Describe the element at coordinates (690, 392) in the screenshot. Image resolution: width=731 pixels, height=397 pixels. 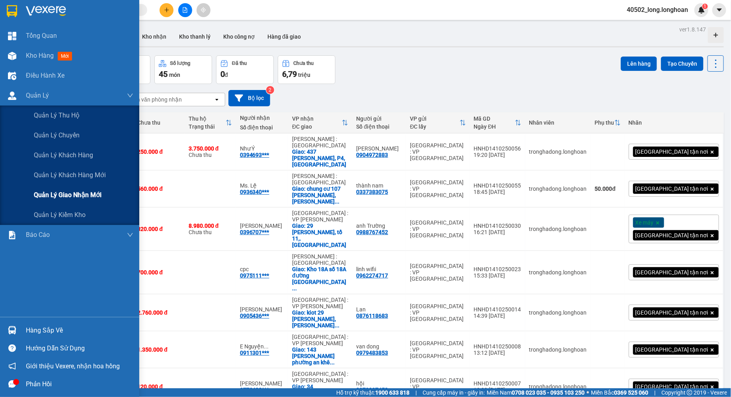
I see `span: copyright` at that location.